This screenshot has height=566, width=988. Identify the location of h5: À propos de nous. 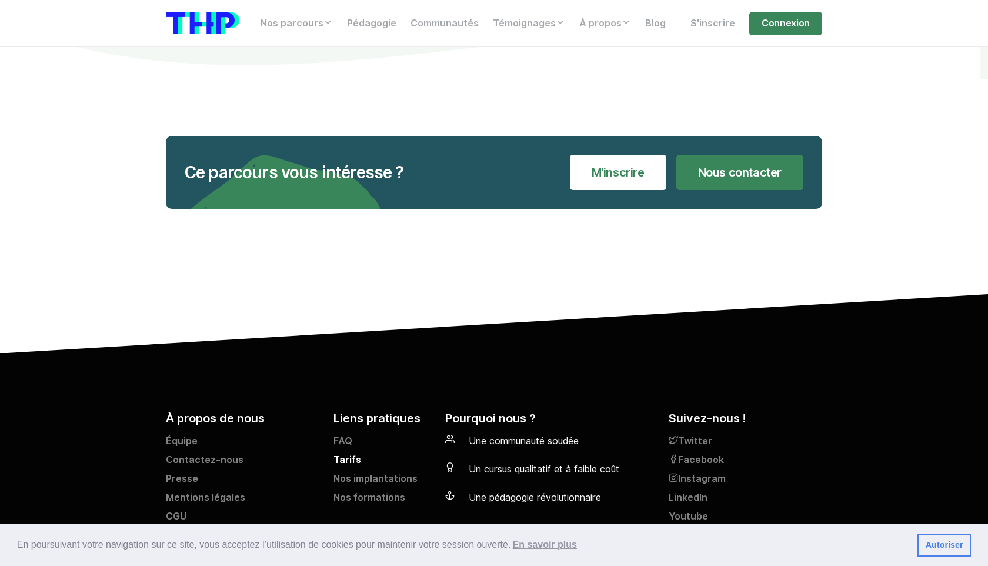
(242, 418).